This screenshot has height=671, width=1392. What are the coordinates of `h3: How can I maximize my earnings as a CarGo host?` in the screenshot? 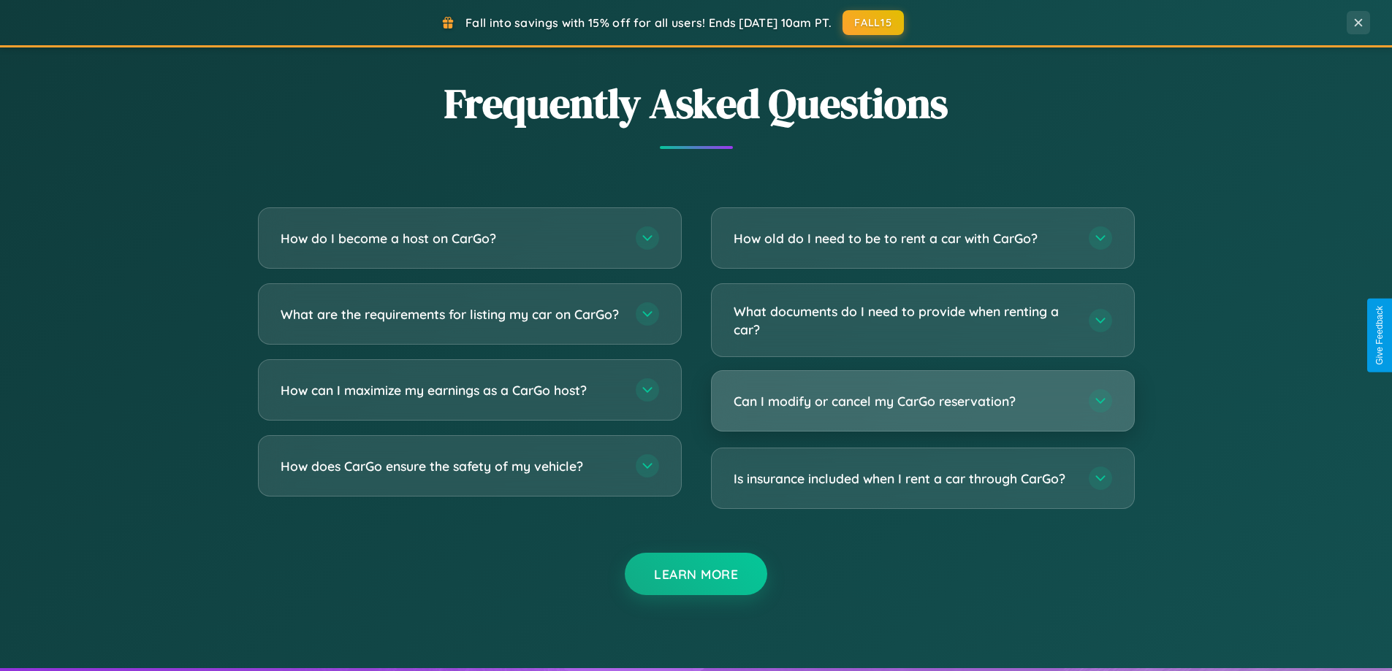 It's located at (451, 390).